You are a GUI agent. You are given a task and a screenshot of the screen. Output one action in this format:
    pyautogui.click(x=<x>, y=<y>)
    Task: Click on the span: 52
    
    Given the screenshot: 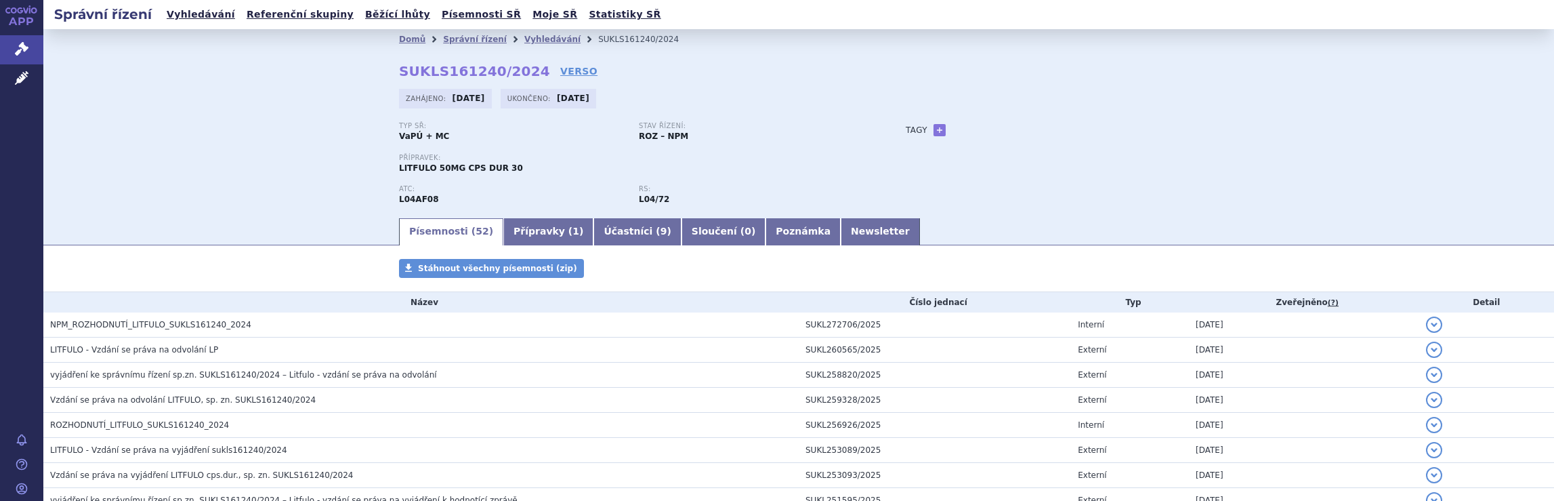 What is the action you would take?
    pyautogui.click(x=482, y=231)
    